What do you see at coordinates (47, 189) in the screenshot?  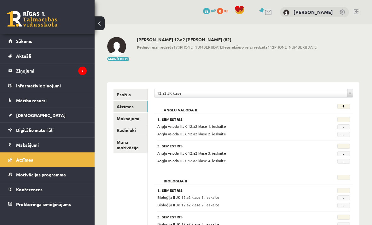 I see `a: Konferences` at bounding box center [47, 189].